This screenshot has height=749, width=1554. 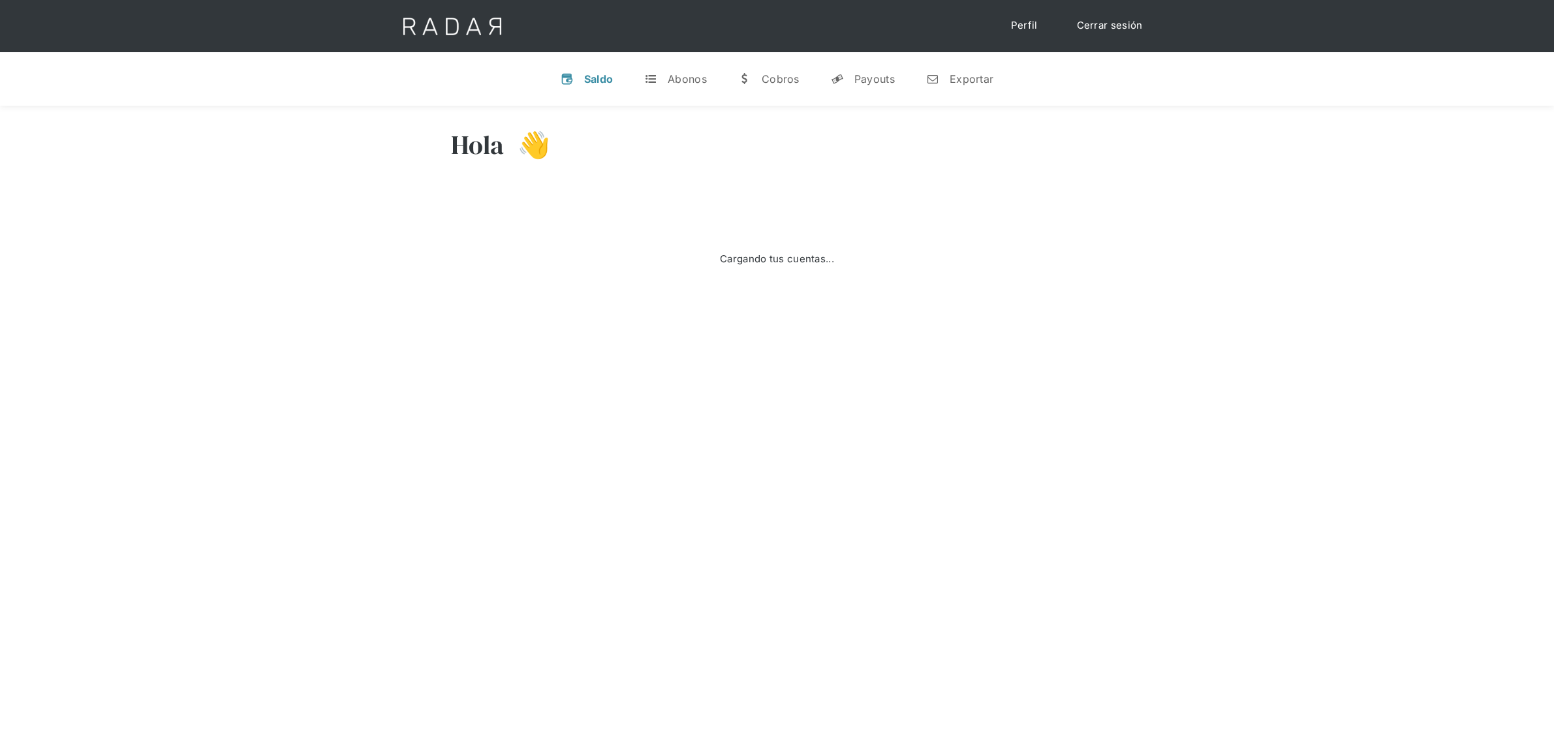 What do you see at coordinates (933, 79) in the screenshot?
I see `div: n` at bounding box center [933, 79].